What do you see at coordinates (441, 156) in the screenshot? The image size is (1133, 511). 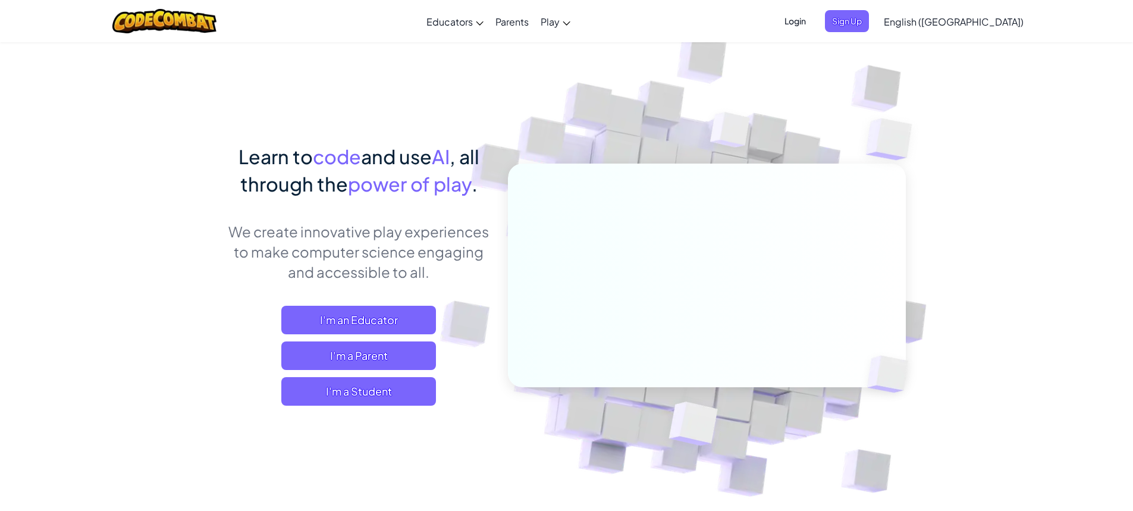 I see `span: AI` at bounding box center [441, 156].